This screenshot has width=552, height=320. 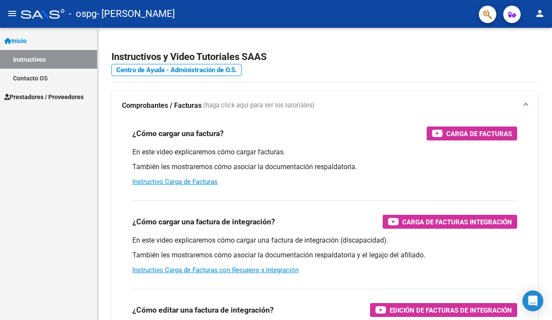 What do you see at coordinates (12, 13) in the screenshot?
I see `mat-icon: menu` at bounding box center [12, 13].